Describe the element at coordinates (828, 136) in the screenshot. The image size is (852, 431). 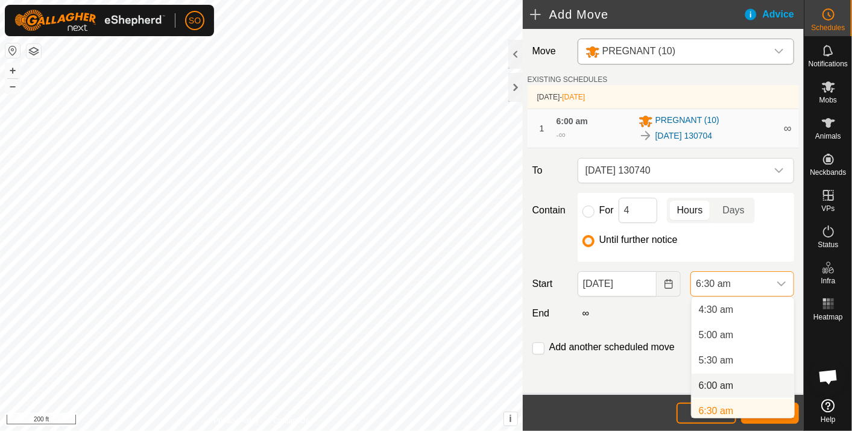
I see `span: Animals` at that location.